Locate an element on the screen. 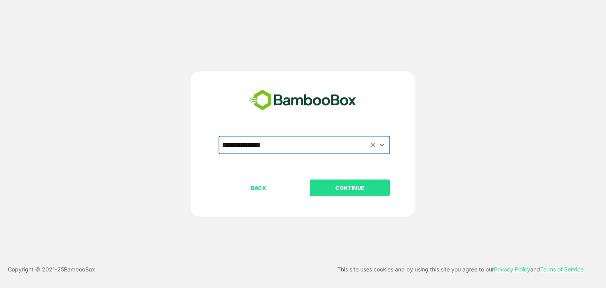  img: bamboobox is located at coordinates (303, 100).